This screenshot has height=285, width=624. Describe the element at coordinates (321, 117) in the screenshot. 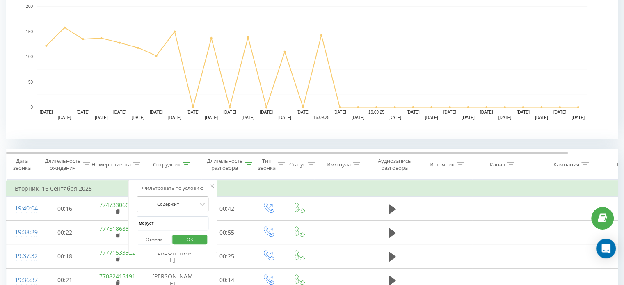

I see `text: 16.09.25` at that location.